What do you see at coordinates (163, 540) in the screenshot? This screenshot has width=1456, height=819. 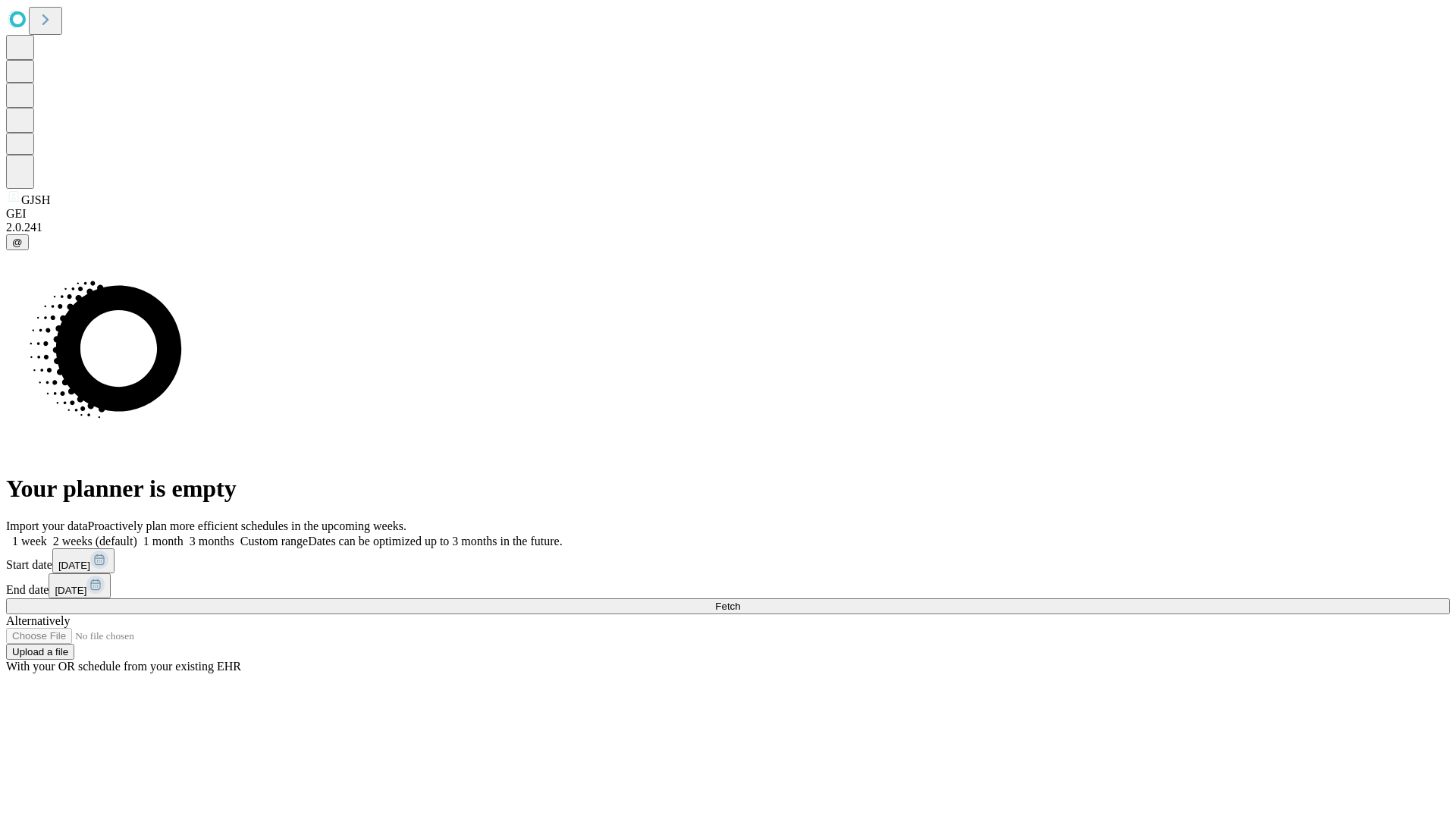 I see `span: 1 month` at bounding box center [163, 540].